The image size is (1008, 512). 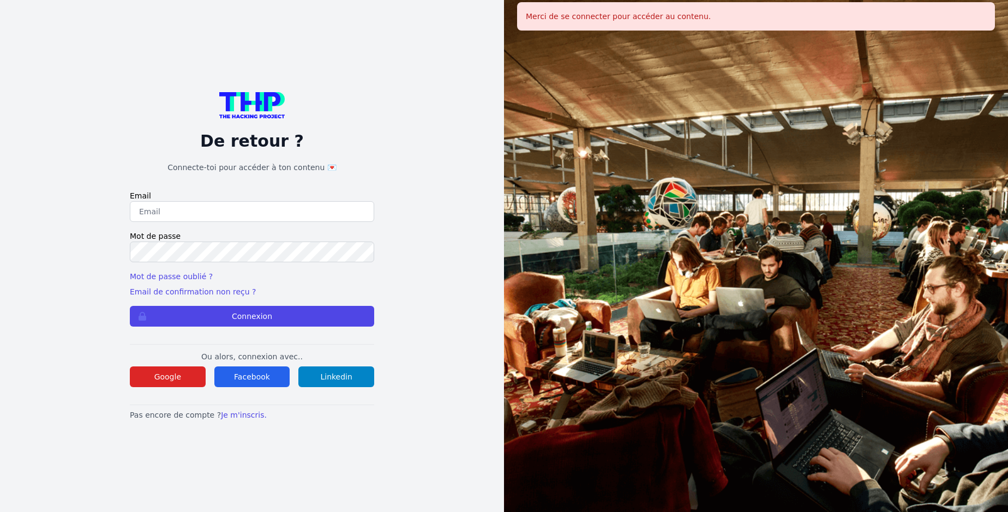 I want to click on a: Mot de passe oublié ?, so click(x=171, y=276).